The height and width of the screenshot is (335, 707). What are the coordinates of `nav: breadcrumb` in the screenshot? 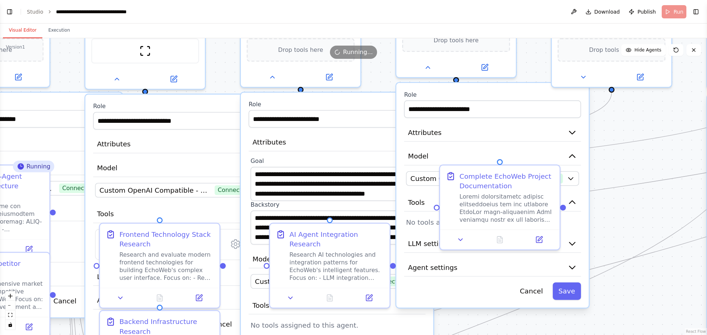 It's located at (83, 12).